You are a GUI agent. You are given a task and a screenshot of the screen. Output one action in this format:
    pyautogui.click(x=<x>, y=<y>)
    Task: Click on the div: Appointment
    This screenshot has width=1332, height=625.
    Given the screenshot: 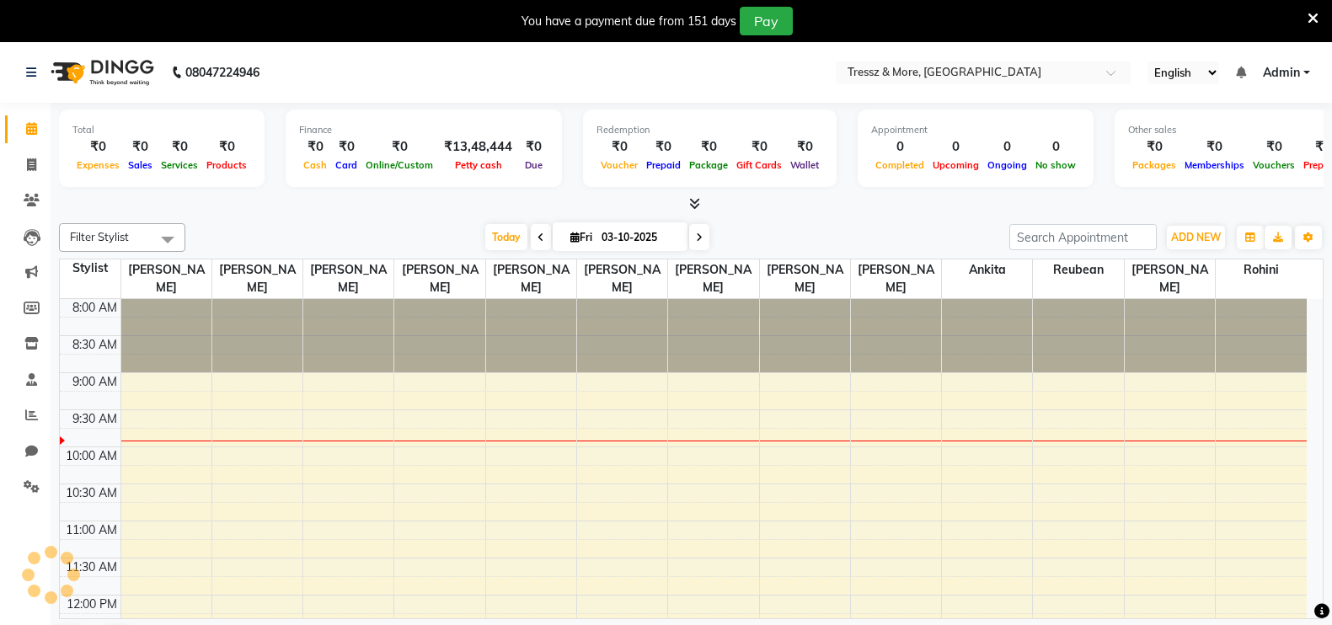 What is the action you would take?
    pyautogui.click(x=976, y=130)
    